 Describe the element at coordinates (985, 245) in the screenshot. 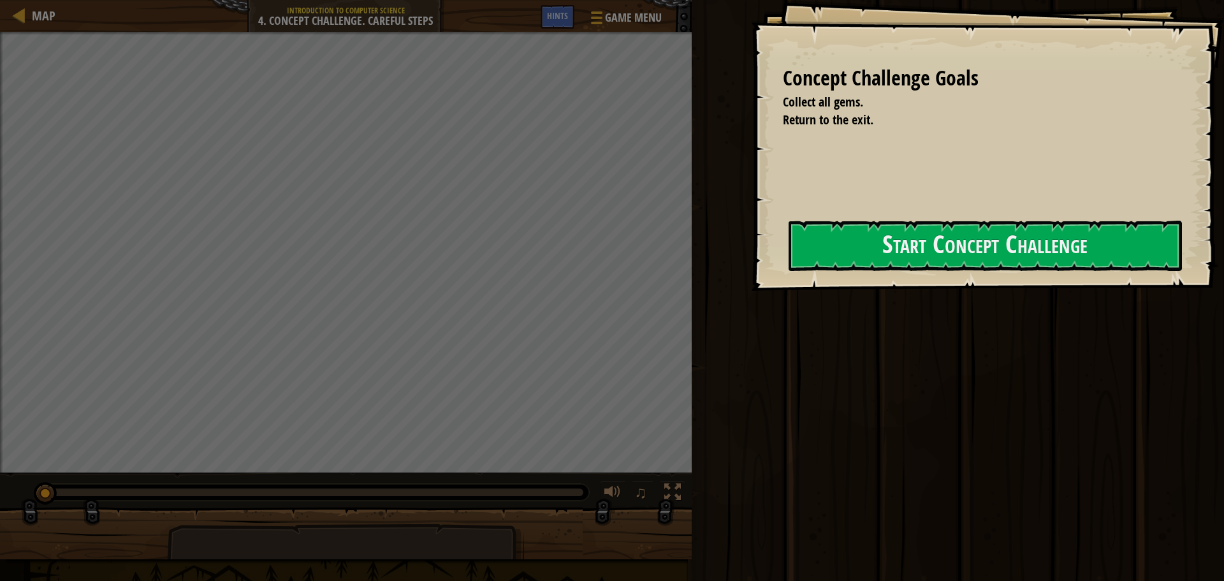

I see `button: Start Concept Challenge` at that location.